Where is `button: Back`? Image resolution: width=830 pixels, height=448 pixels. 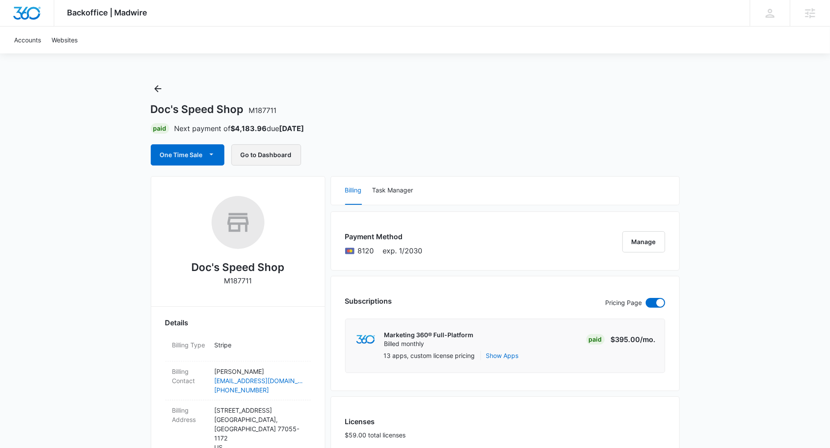 button: Back is located at coordinates (158, 89).